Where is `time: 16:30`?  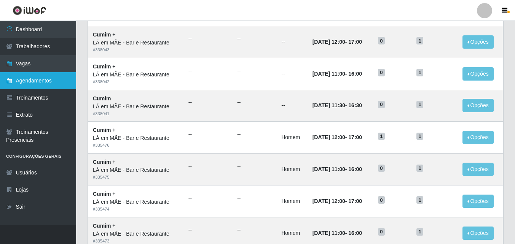
time: 16:30 is located at coordinates (355, 105).